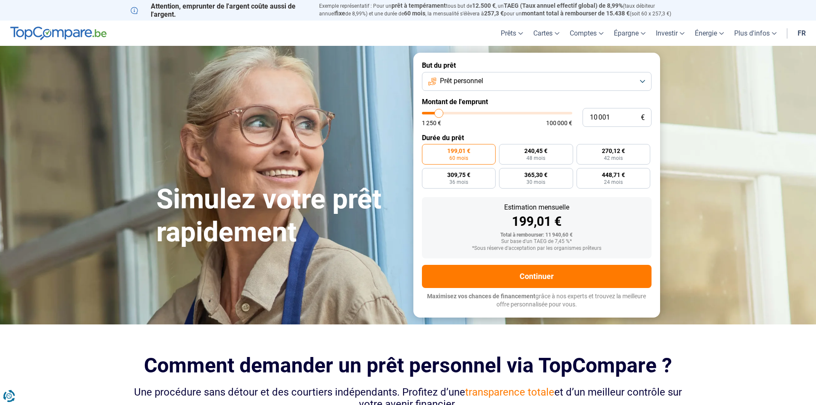 The height and width of the screenshot is (405, 816). Describe the element at coordinates (537, 249) in the screenshot. I see `div: *Sous réserve d'acceptation par les organismes prêteurs` at that location.